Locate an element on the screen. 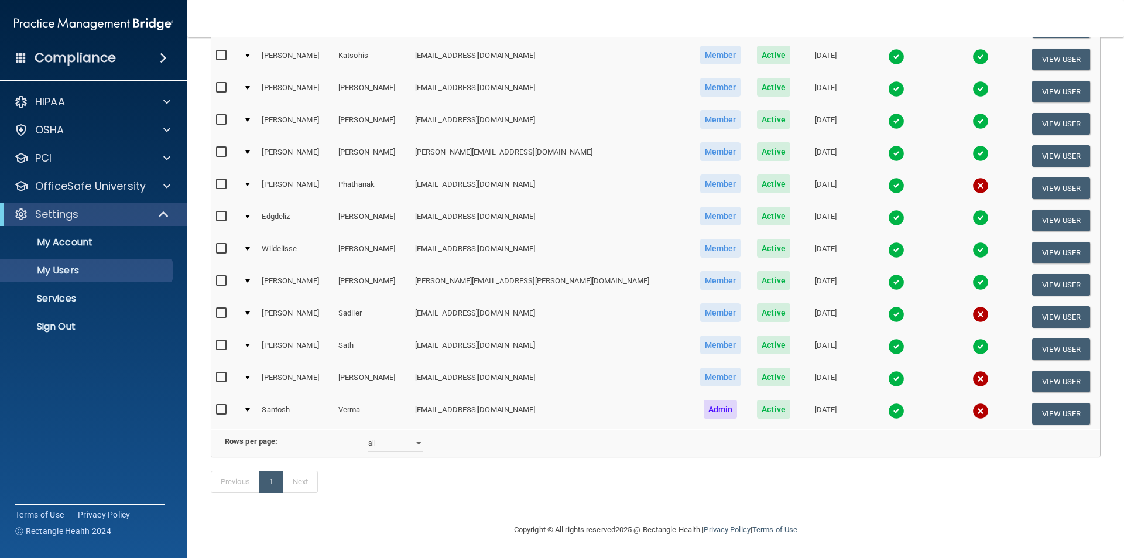  td: Sadlier is located at coordinates (372, 317).